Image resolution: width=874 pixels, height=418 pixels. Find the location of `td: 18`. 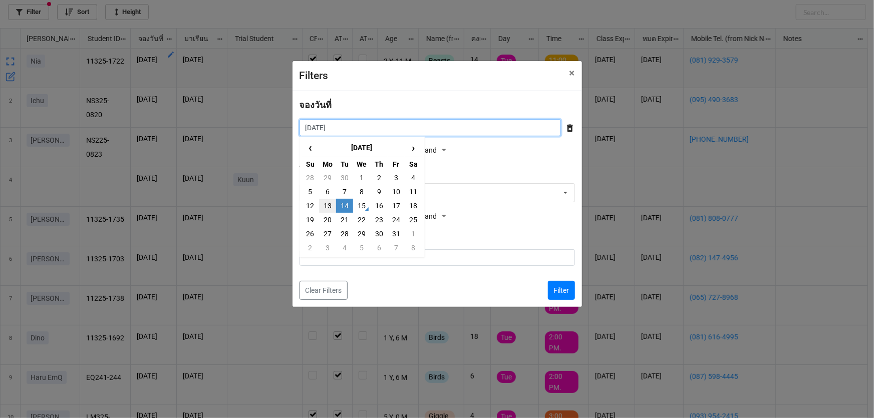

td: 18 is located at coordinates (413, 206).